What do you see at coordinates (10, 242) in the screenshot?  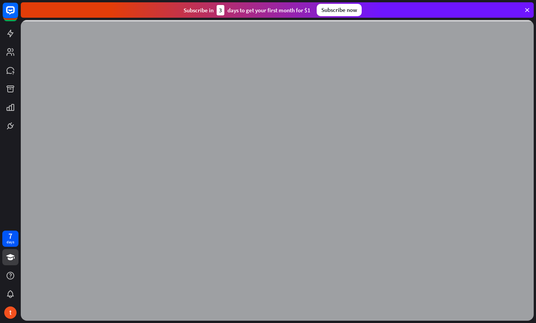 I see `div: days` at bounding box center [10, 242].